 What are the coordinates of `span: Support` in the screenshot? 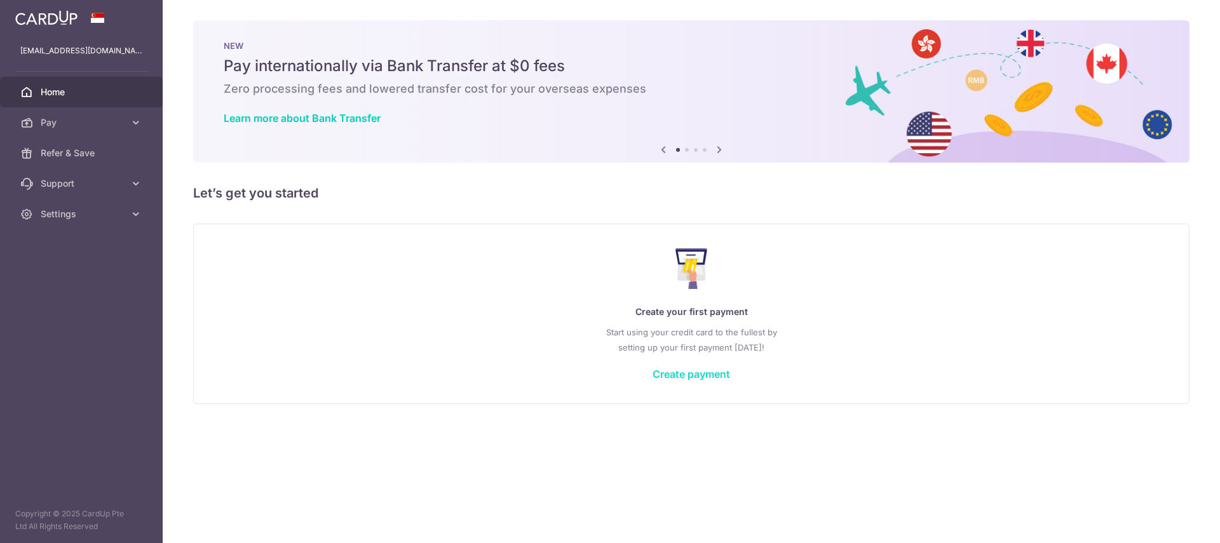 It's located at (83, 184).